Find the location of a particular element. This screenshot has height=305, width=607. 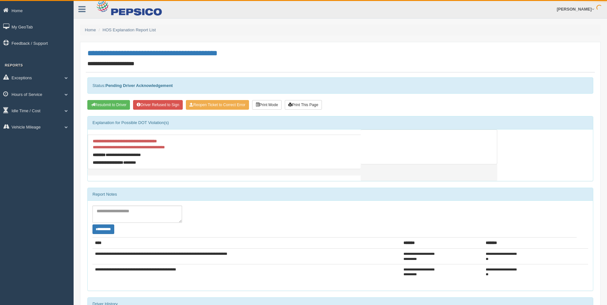

div: Report Notes is located at coordinates (340, 194).